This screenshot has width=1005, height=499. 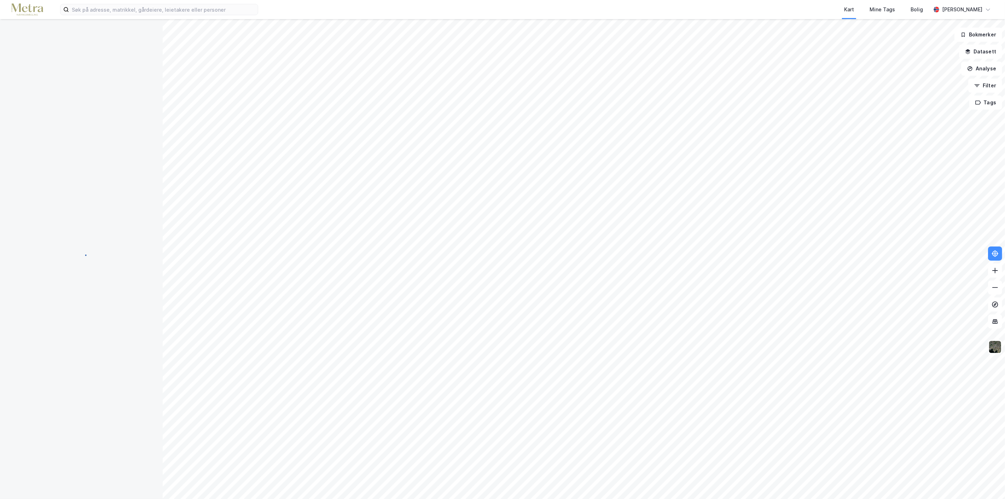 I want to click on img: metra-logo.256734c3b2bbffee19d4.png, so click(x=27, y=10).